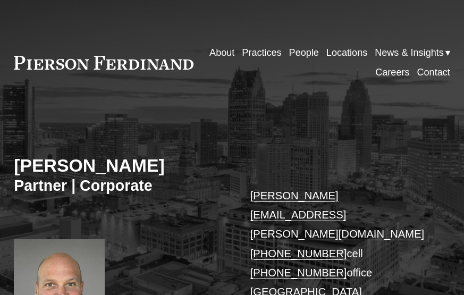 The height and width of the screenshot is (295, 464). I want to click on a: Locations, so click(347, 53).